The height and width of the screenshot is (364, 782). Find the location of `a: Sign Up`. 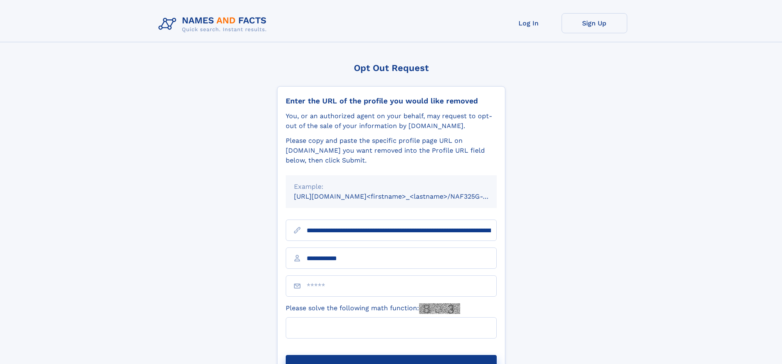

a: Sign Up is located at coordinates (595, 23).